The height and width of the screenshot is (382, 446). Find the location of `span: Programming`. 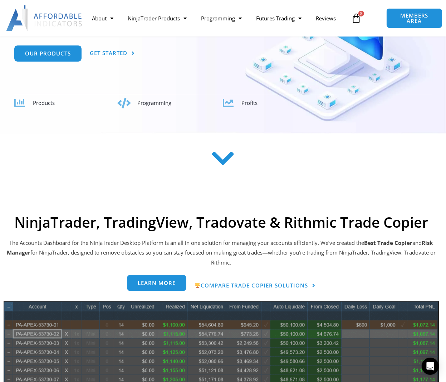

span: Programming is located at coordinates (154, 103).